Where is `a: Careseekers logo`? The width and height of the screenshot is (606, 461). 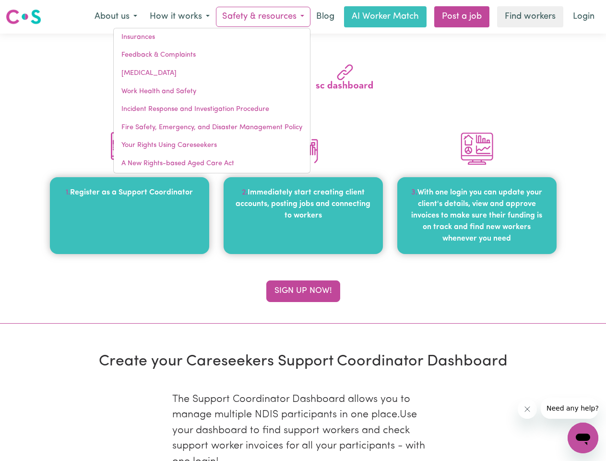
a: Careseekers logo is located at coordinates (24, 17).